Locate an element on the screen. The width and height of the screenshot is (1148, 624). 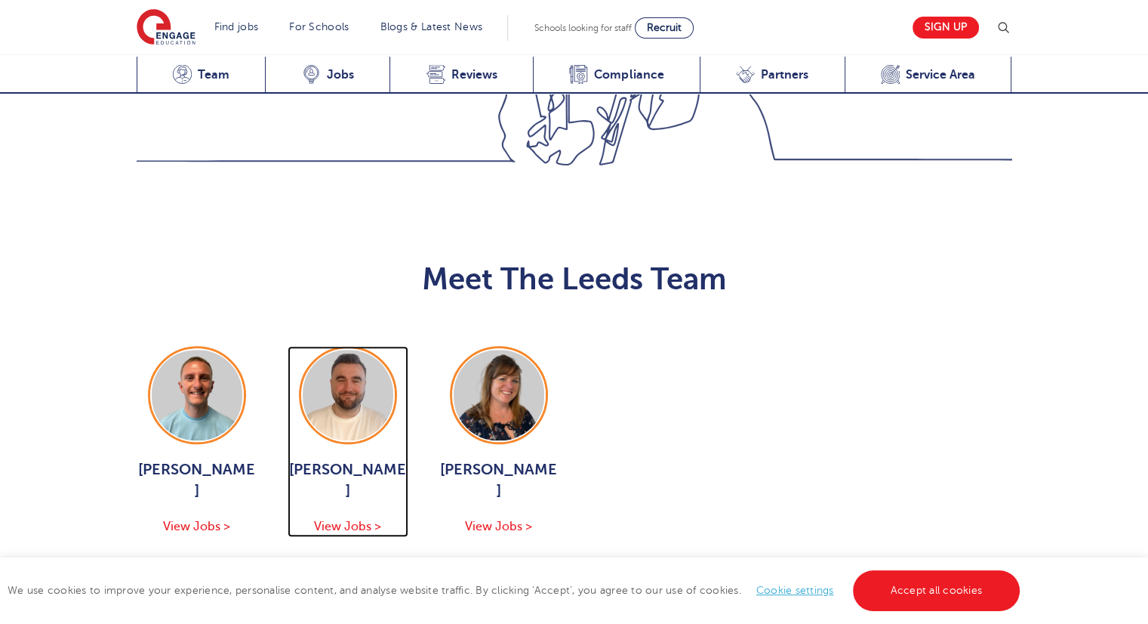
a: Reviews is located at coordinates (461, 75).